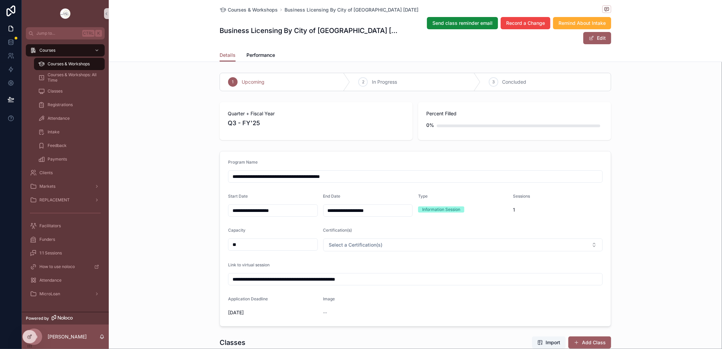  Describe the element at coordinates (69, 159) in the screenshot. I see `a: Payments` at that location.